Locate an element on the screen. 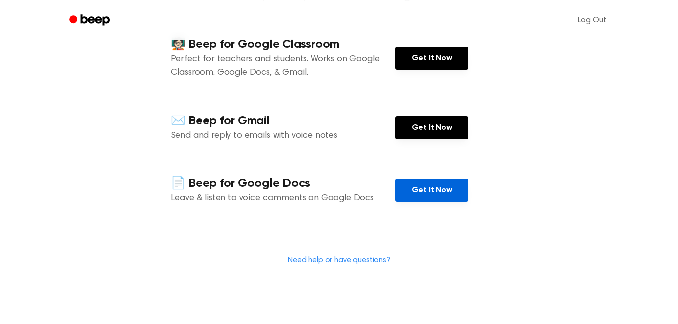 This screenshot has height=324, width=678. a: Log Out is located at coordinates (591, 20).